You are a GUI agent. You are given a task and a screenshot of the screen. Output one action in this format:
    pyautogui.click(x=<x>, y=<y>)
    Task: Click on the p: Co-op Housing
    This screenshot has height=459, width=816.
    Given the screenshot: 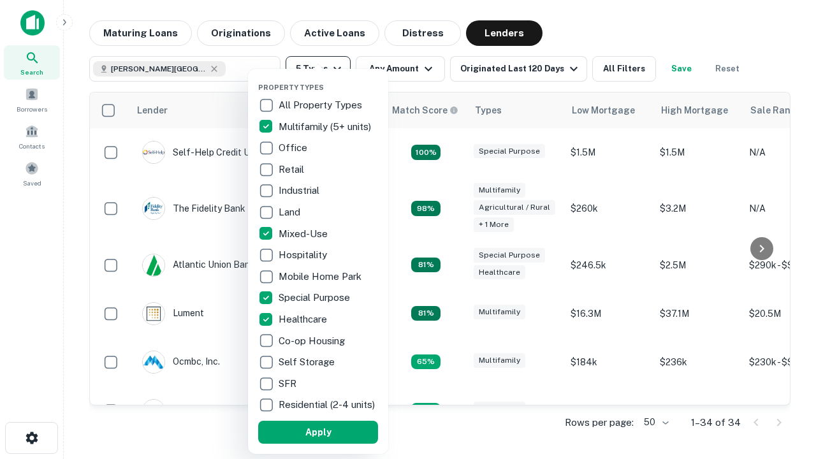 What is the action you would take?
    pyautogui.click(x=313, y=341)
    